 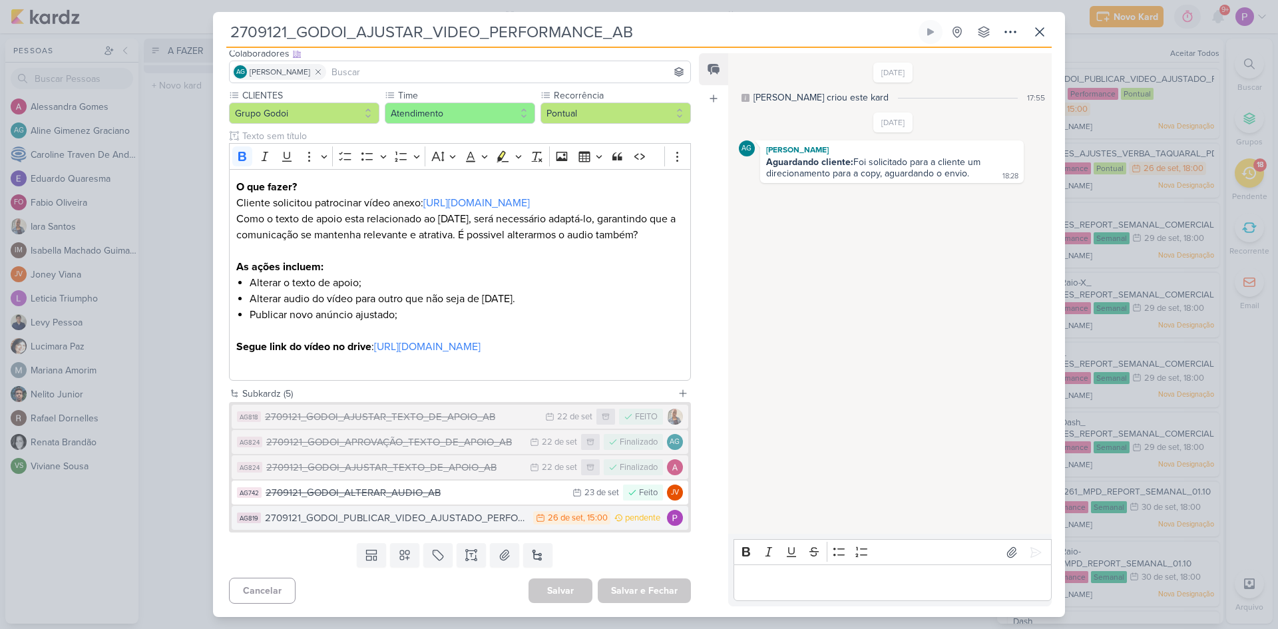 I want to click on button: AG824 2709121_GODOI_APROVAÇÃO_TEXTO_DE_APOIO_AB 22 de set Finalizado AG, so click(x=460, y=442).